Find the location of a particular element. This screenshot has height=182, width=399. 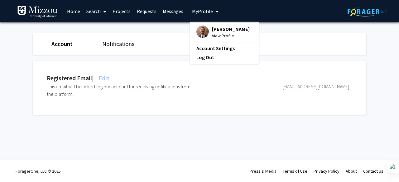

a: Messages is located at coordinates (173, 11).